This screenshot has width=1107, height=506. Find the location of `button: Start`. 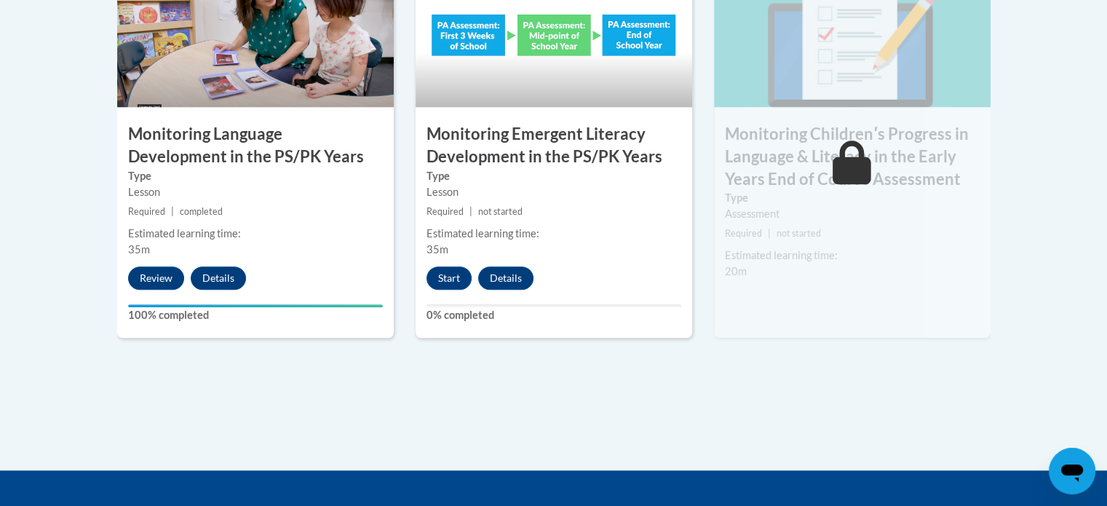

button: Start is located at coordinates (449, 278).